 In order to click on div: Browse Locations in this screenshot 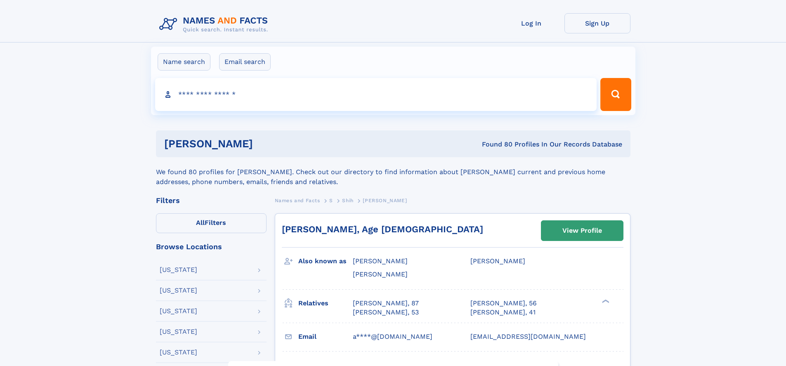, I will do `click(211, 247)`.